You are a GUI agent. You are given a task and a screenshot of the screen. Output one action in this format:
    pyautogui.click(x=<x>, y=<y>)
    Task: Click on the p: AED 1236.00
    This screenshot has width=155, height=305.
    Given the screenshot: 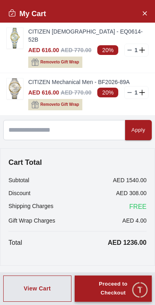 What is the action you would take?
    pyautogui.click(x=127, y=242)
    